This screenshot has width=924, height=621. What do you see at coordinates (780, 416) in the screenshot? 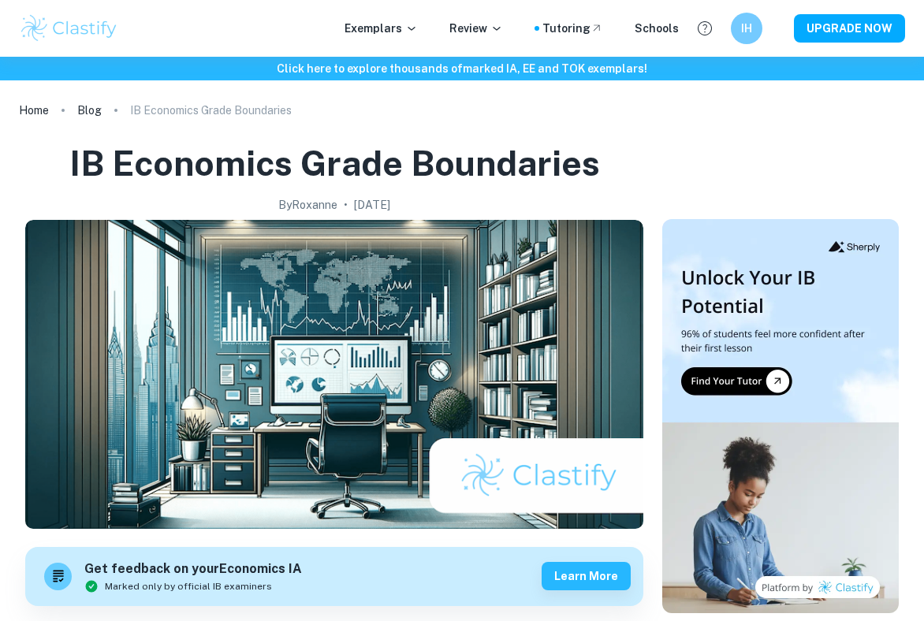
I see `img: Thumbnail` at bounding box center [780, 416].